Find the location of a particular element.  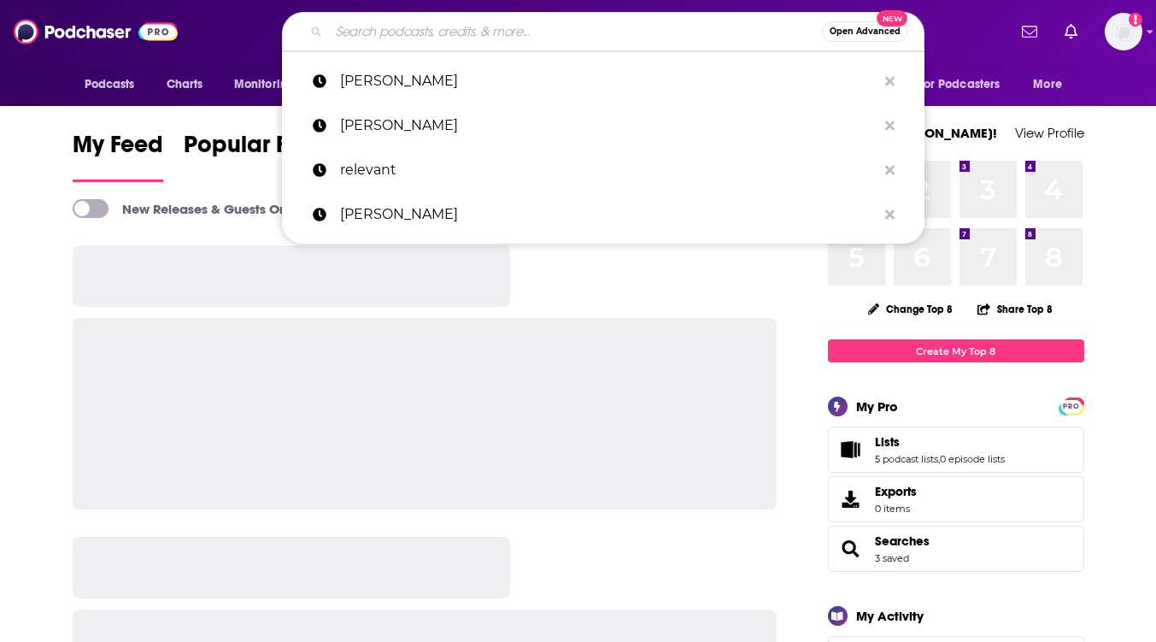

a: New Releases & Guests Only is located at coordinates (185, 209).